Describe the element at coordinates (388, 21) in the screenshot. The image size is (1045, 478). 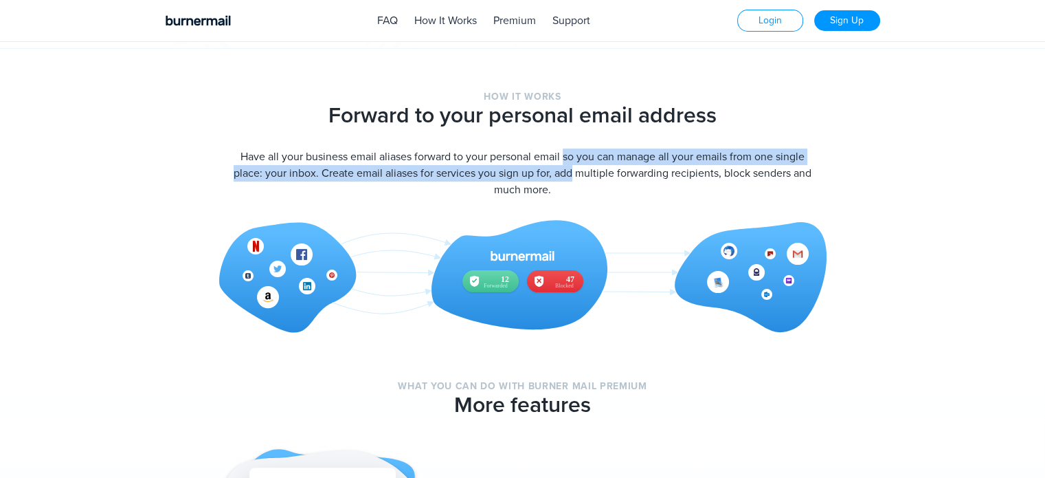
I see `a: FAQ` at that location.